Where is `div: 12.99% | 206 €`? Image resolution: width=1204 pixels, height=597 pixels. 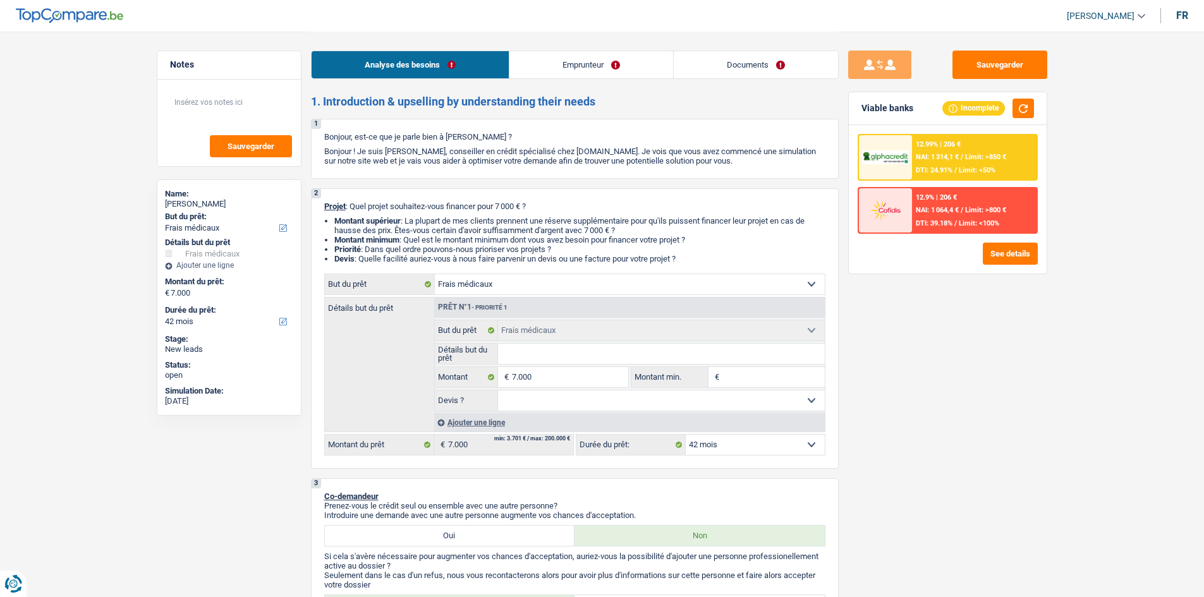 div: 12.99% | 206 € is located at coordinates (938, 144).